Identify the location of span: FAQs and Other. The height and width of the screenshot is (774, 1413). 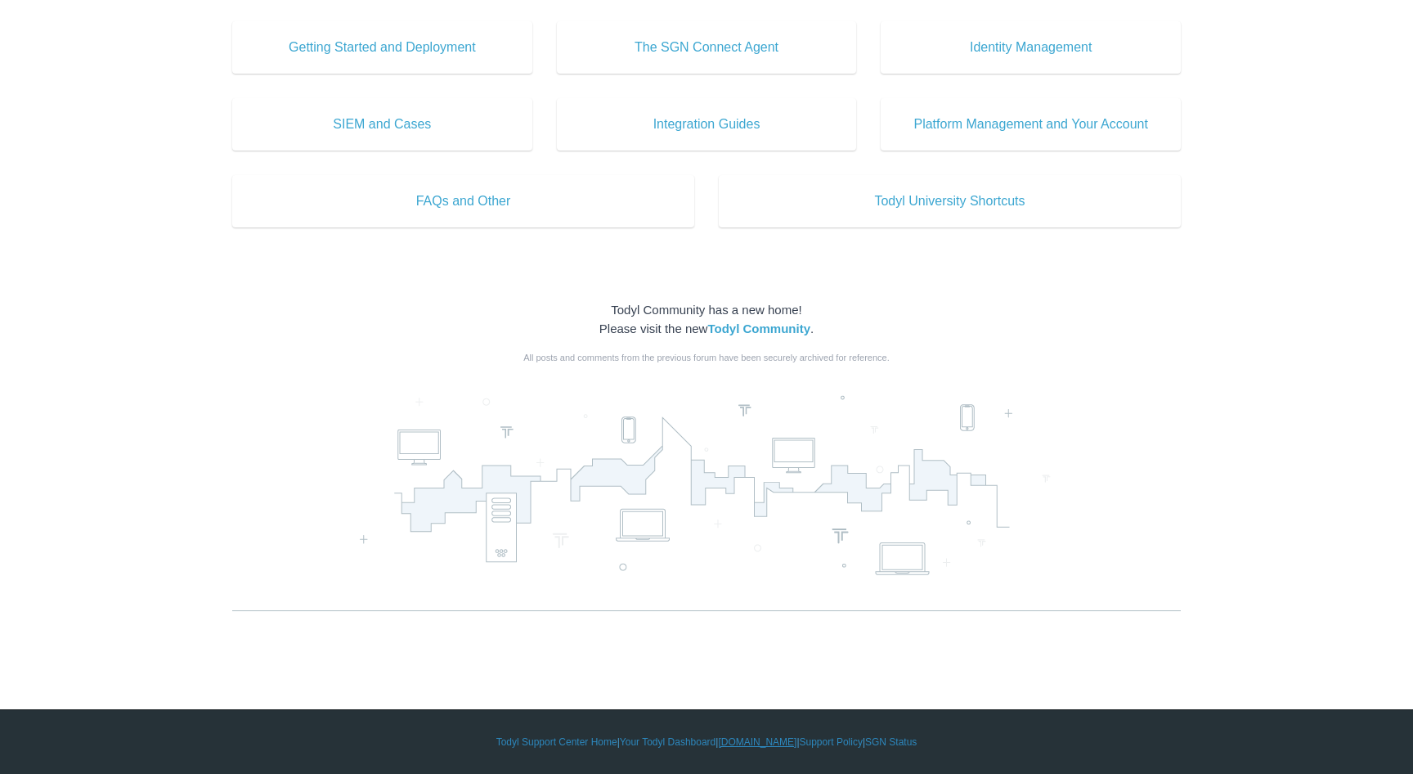
(463, 201).